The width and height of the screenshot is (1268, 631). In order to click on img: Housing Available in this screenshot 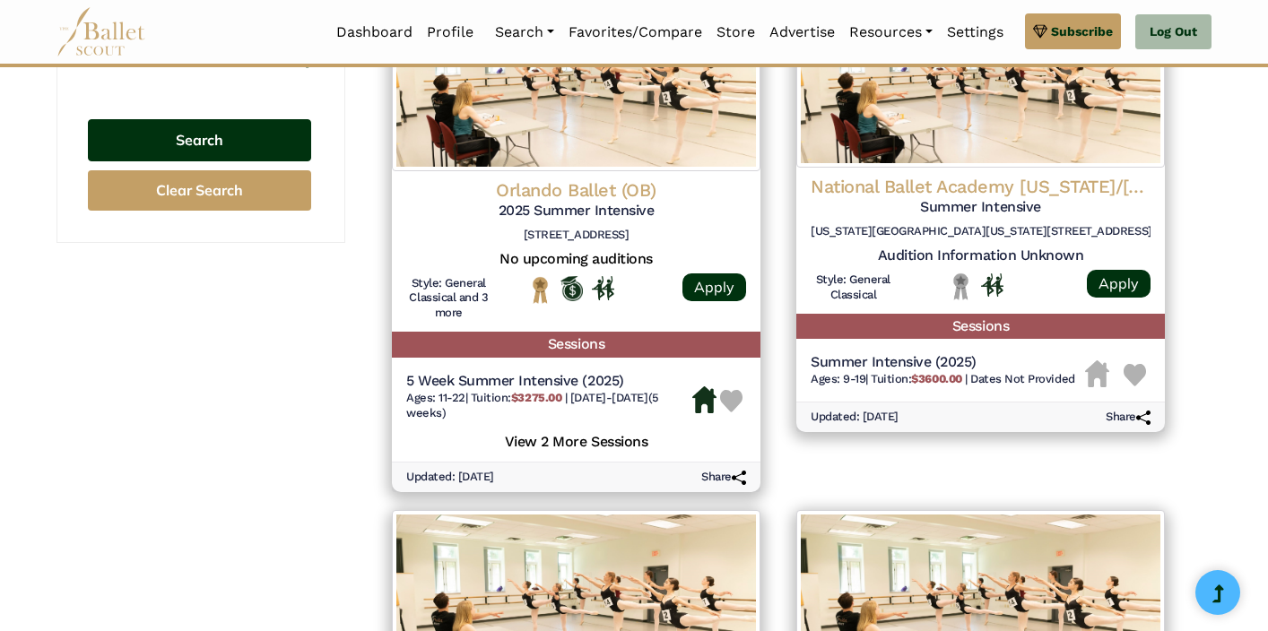, I will do `click(704, 400)`.